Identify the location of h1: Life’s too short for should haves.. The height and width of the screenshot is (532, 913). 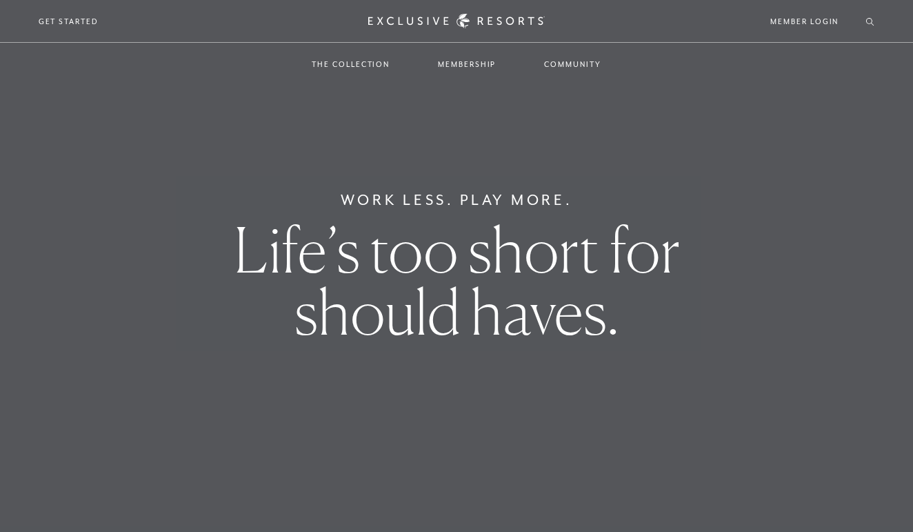
(456, 281).